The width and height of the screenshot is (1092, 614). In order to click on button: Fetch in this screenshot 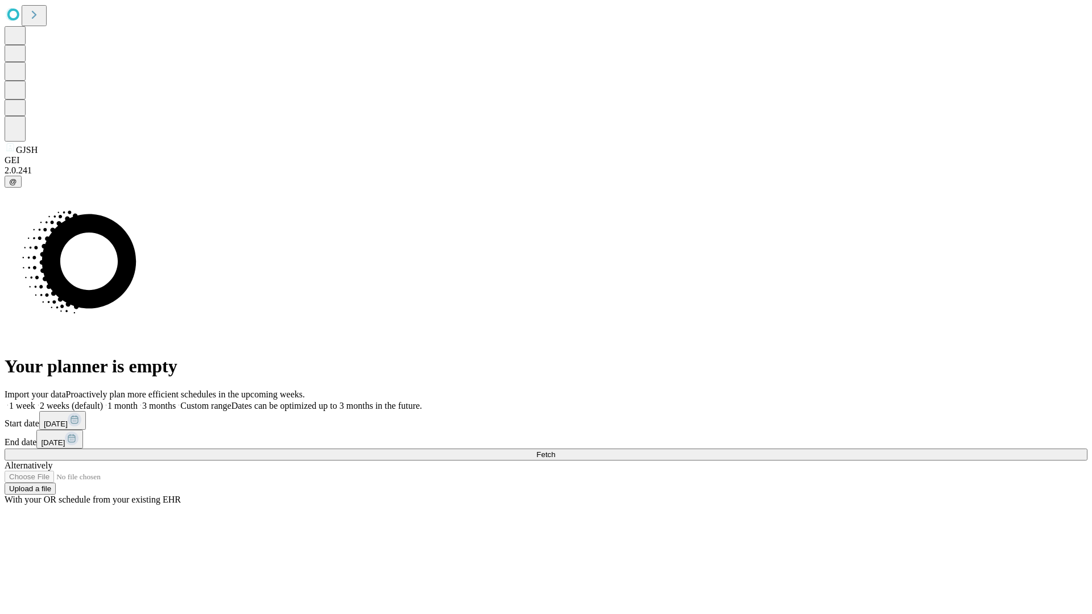, I will do `click(546, 455)`.